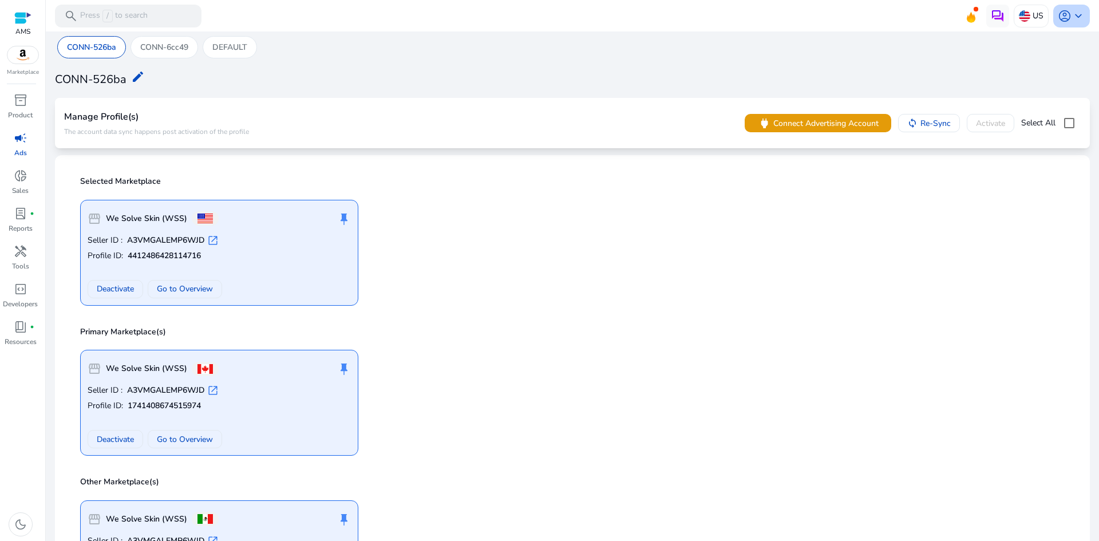  Describe the element at coordinates (21, 266) in the screenshot. I see `p: Tools` at that location.